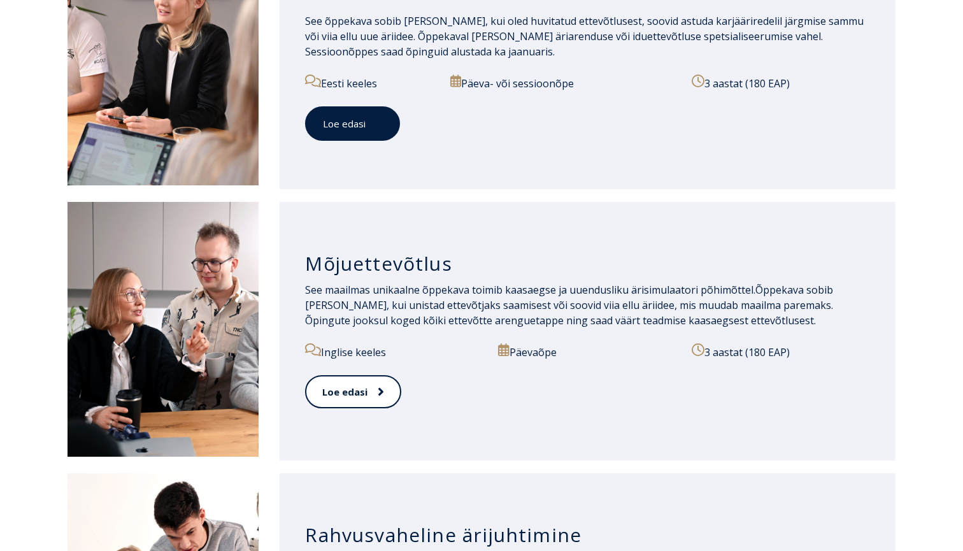 The height and width of the screenshot is (551, 963). What do you see at coordinates (163, 329) in the screenshot?
I see `img: Mõjuettevõtlus` at bounding box center [163, 329].